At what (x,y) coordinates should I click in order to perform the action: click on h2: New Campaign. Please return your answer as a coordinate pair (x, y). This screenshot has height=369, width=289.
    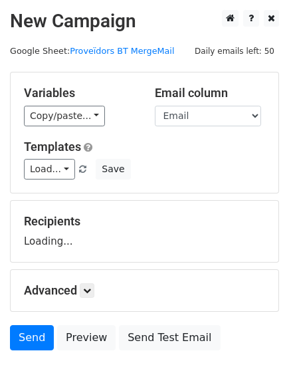
    Looking at the image, I should click on (144, 21).